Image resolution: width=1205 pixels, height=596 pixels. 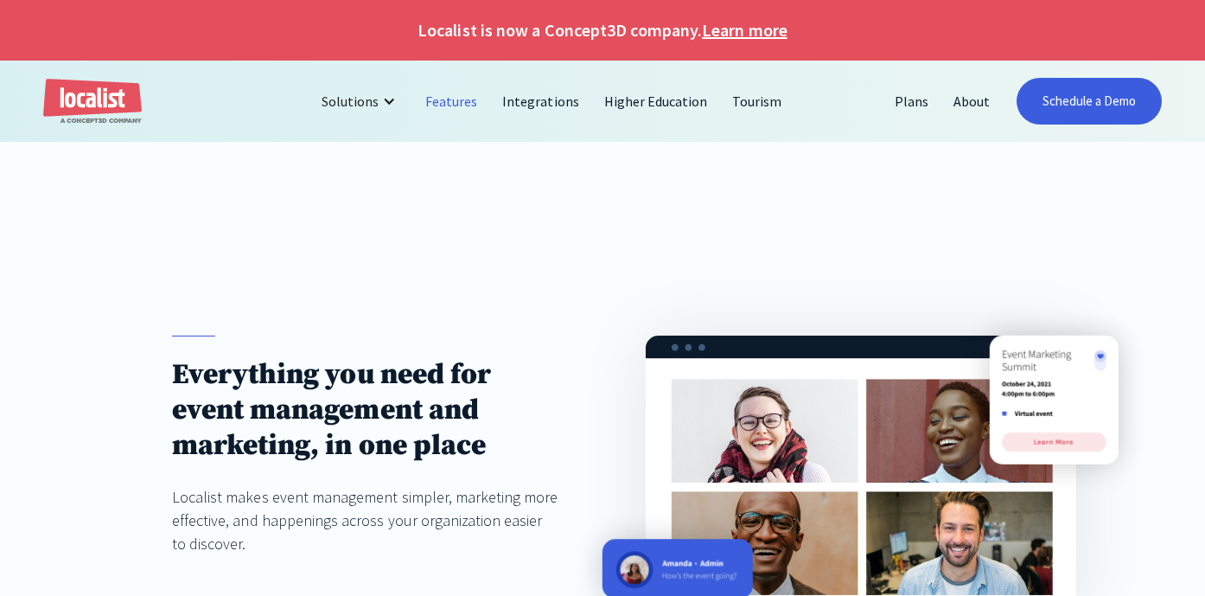 What do you see at coordinates (972, 101) in the screenshot?
I see `a: About` at bounding box center [972, 101].